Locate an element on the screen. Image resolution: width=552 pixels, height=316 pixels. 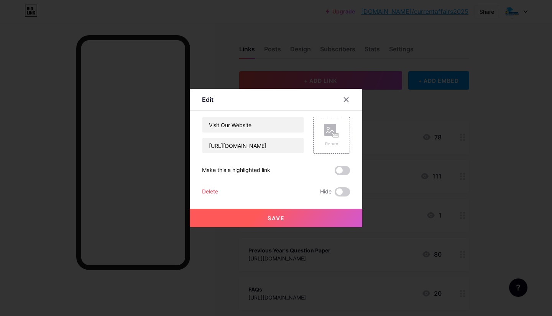
div: Edit is located at coordinates (208, 100).